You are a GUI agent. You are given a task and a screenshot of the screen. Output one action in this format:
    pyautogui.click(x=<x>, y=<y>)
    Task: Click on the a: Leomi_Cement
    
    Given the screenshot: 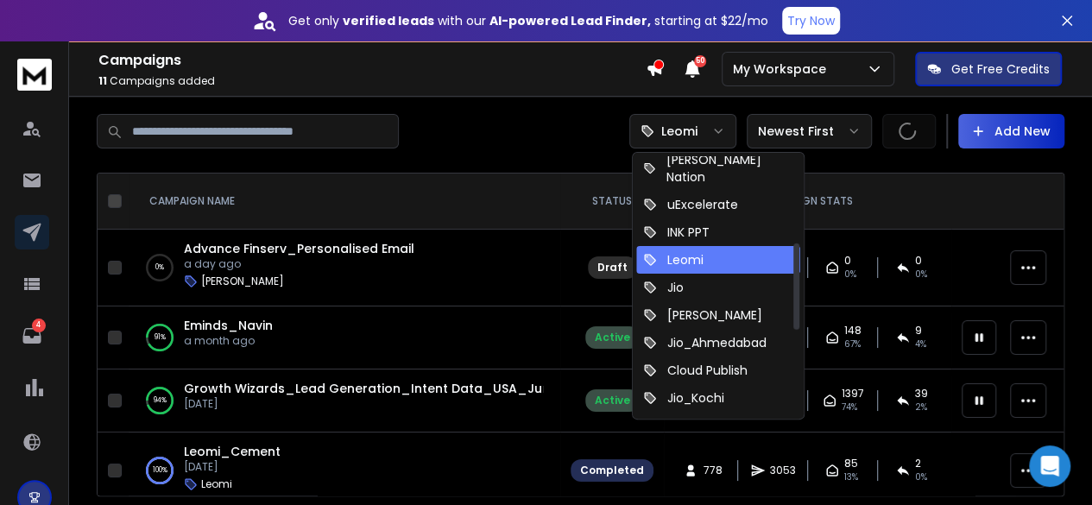 What is the action you would take?
    pyautogui.click(x=232, y=451)
    